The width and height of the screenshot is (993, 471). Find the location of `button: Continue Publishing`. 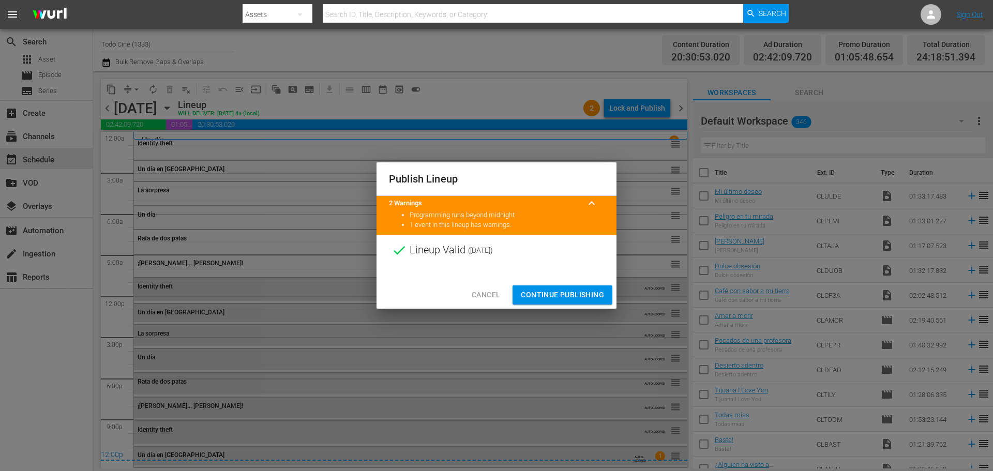

button: Continue Publishing is located at coordinates (562, 295).